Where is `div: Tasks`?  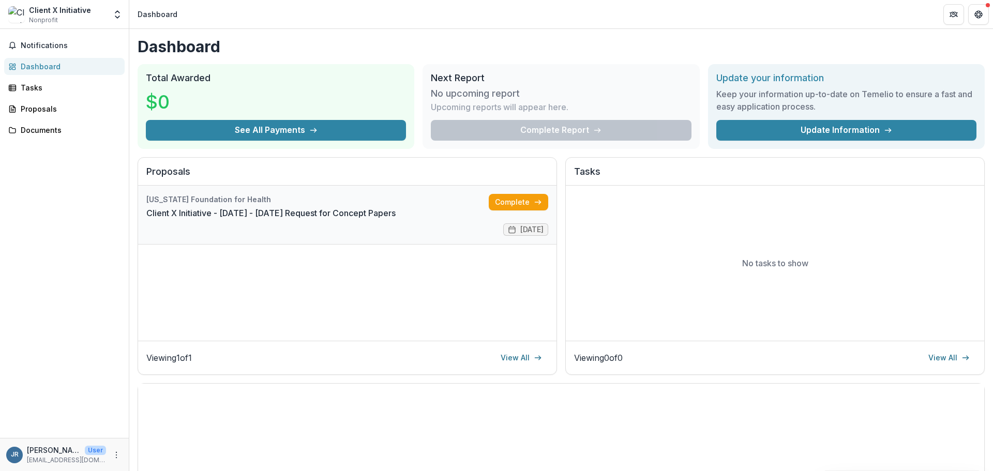
div: Tasks is located at coordinates (68, 87).